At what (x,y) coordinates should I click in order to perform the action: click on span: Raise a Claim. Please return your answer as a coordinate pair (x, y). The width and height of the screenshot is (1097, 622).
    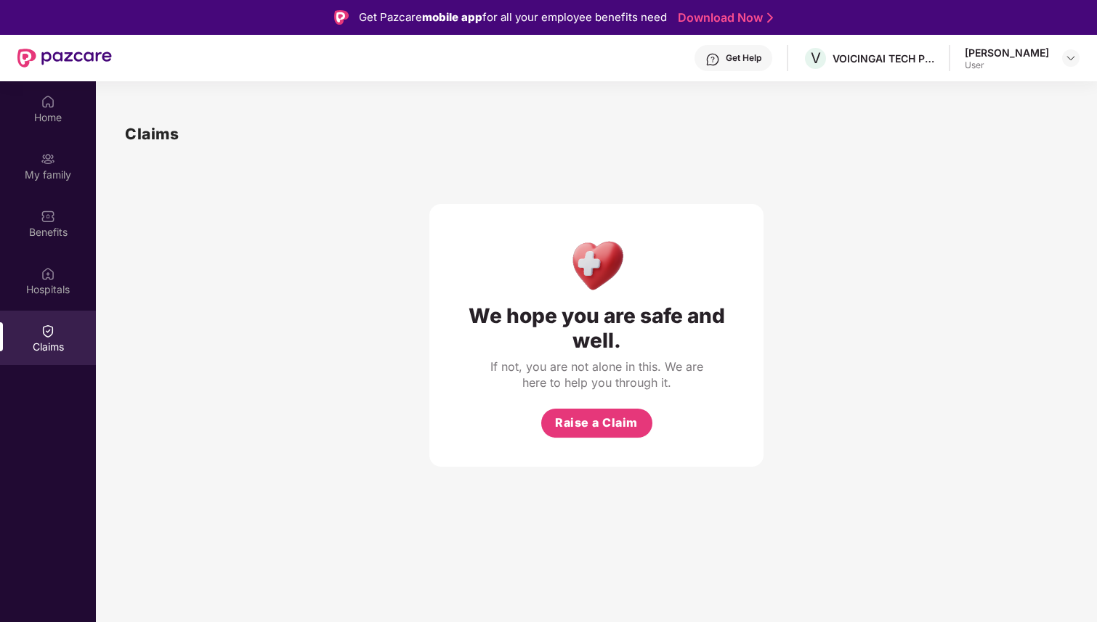
    Looking at the image, I should click on (596, 423).